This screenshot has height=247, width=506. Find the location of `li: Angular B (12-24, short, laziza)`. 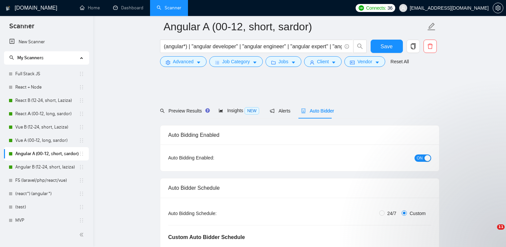

li: Angular B (12-24, short, laziza) is located at coordinates (46, 167).